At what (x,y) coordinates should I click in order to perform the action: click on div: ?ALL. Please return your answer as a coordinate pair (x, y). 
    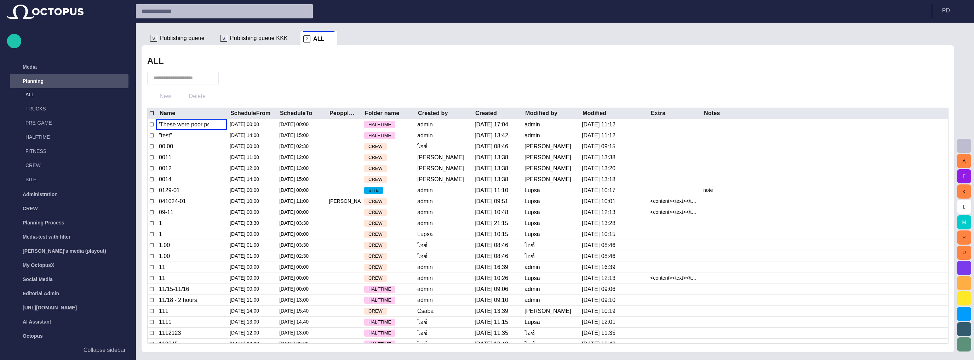
    Looking at the image, I should click on (319, 38).